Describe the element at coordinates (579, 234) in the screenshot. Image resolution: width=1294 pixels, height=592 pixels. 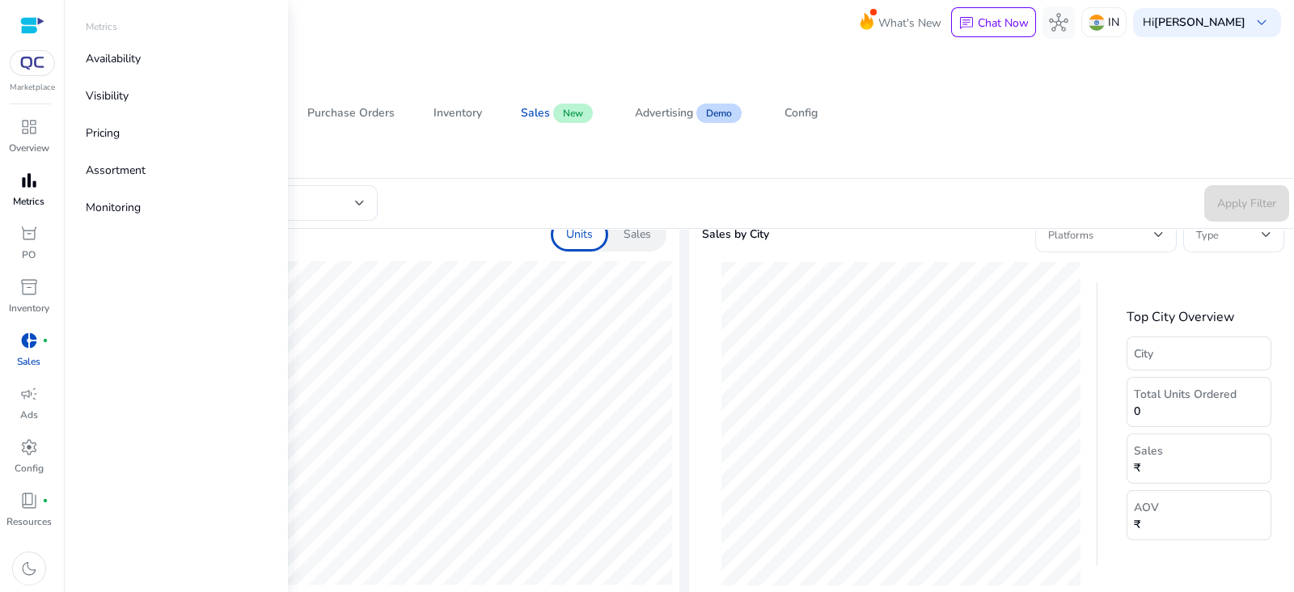
I see `p: Units` at that location.